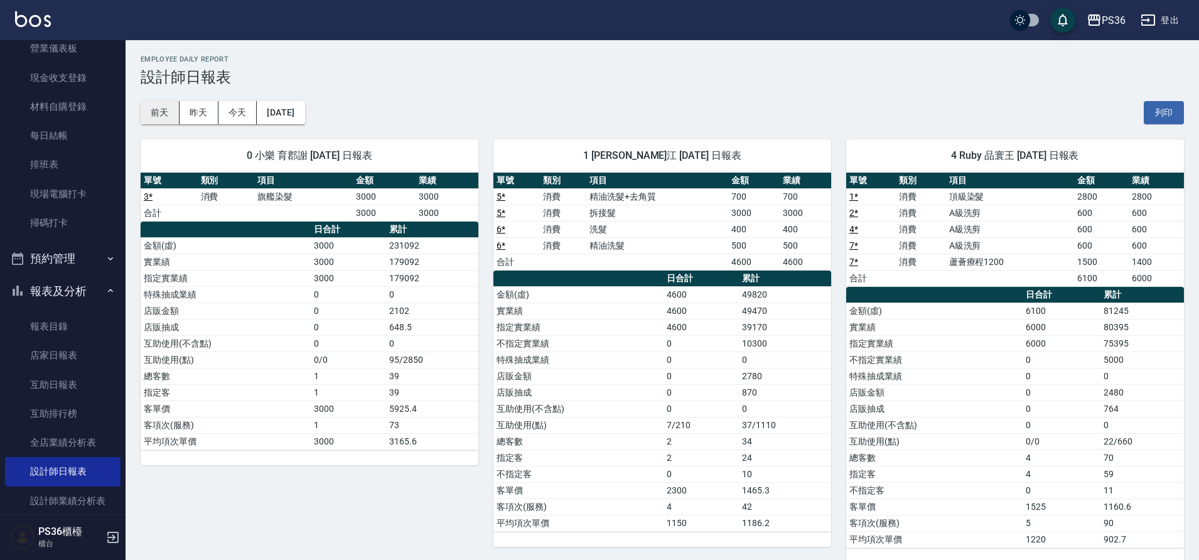  Describe the element at coordinates (63, 136) in the screenshot. I see `a: 每日結帳` at that location.